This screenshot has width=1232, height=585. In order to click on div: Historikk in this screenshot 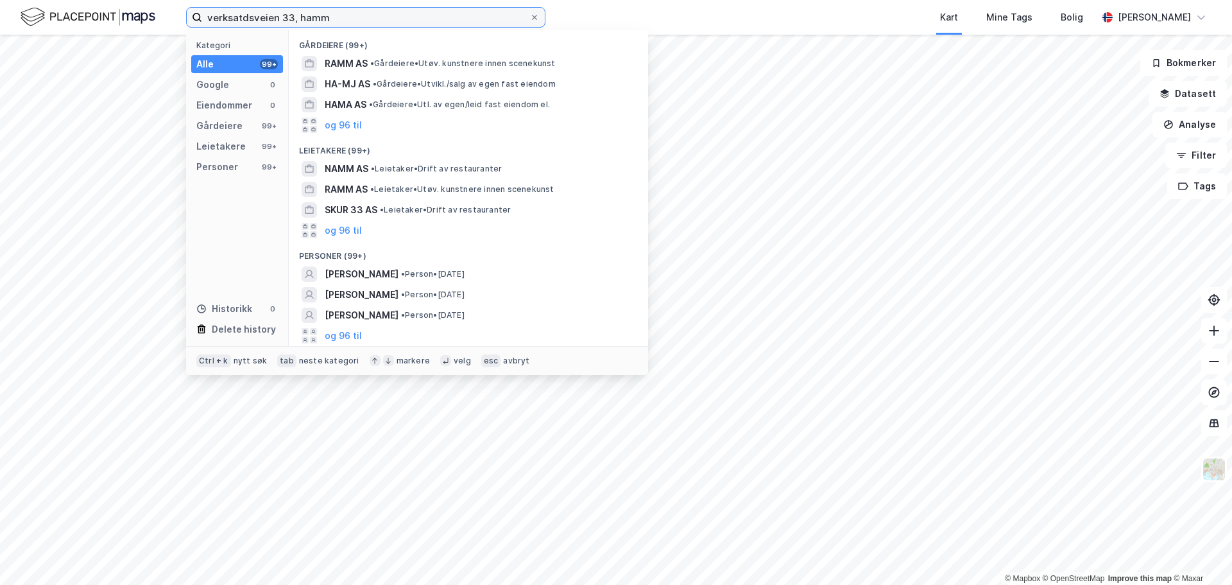, I will do `click(224, 309)`.